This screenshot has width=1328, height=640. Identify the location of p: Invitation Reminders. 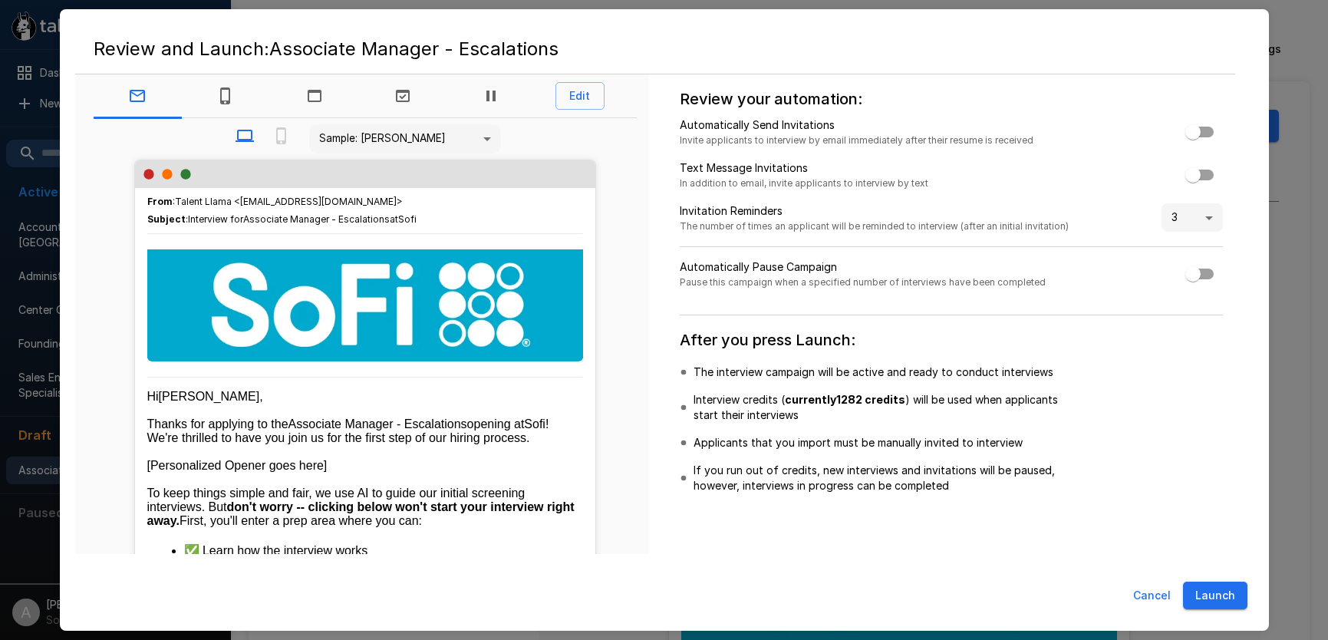
(874, 211).